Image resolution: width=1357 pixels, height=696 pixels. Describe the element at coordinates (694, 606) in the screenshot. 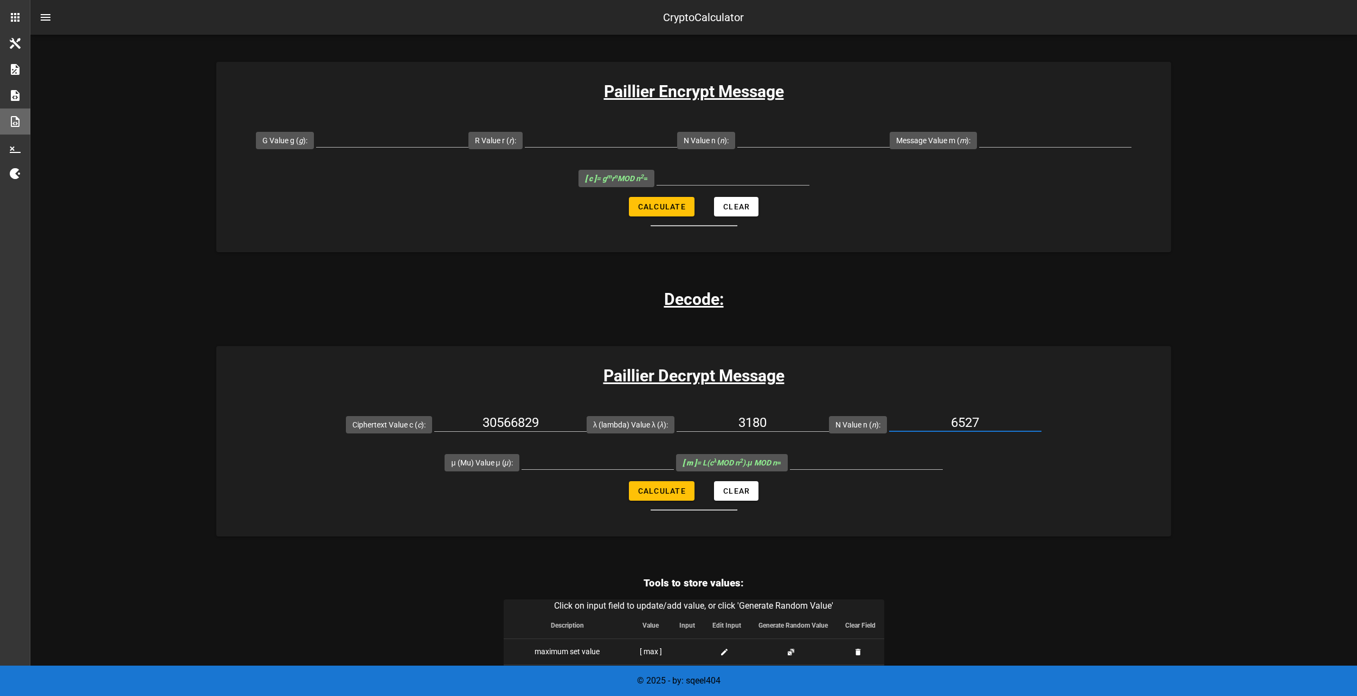

I see `caption: Click on input field to update/add value, or click 'Generate Random Value'` at that location.